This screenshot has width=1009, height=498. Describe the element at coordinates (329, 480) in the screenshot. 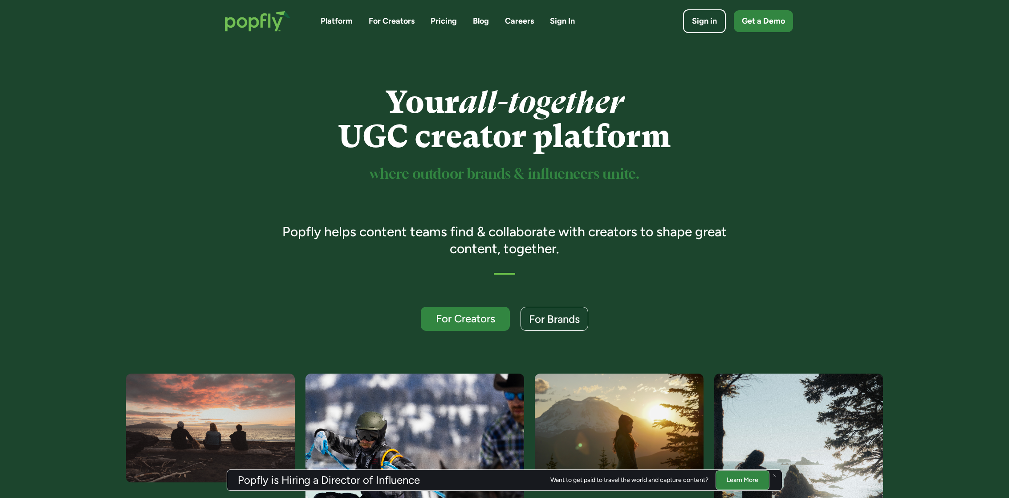

I see `h3: Popfly is Hiring a Director of Influence` at that location.